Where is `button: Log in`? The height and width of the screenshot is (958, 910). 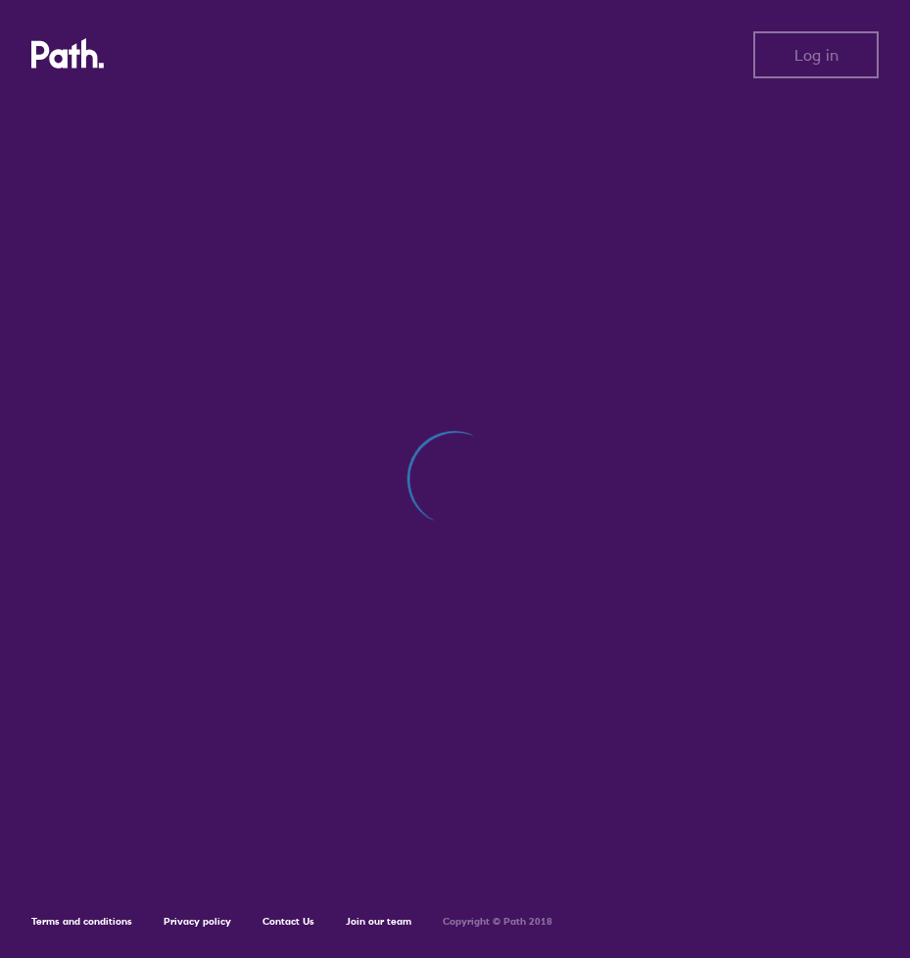
button: Log in is located at coordinates (816, 55).